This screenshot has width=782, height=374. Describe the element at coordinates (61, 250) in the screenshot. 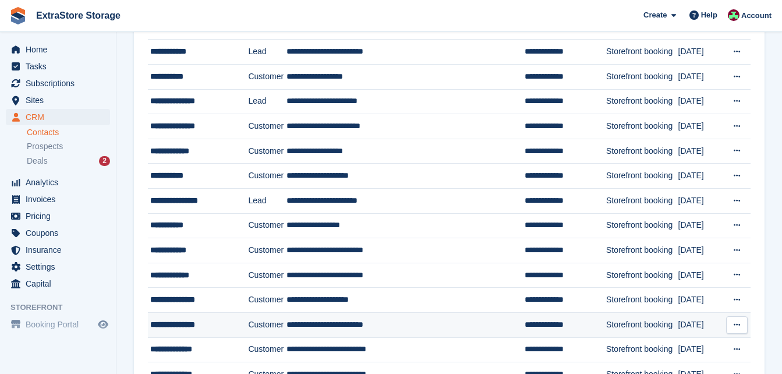

I see `span: Insurance` at that location.